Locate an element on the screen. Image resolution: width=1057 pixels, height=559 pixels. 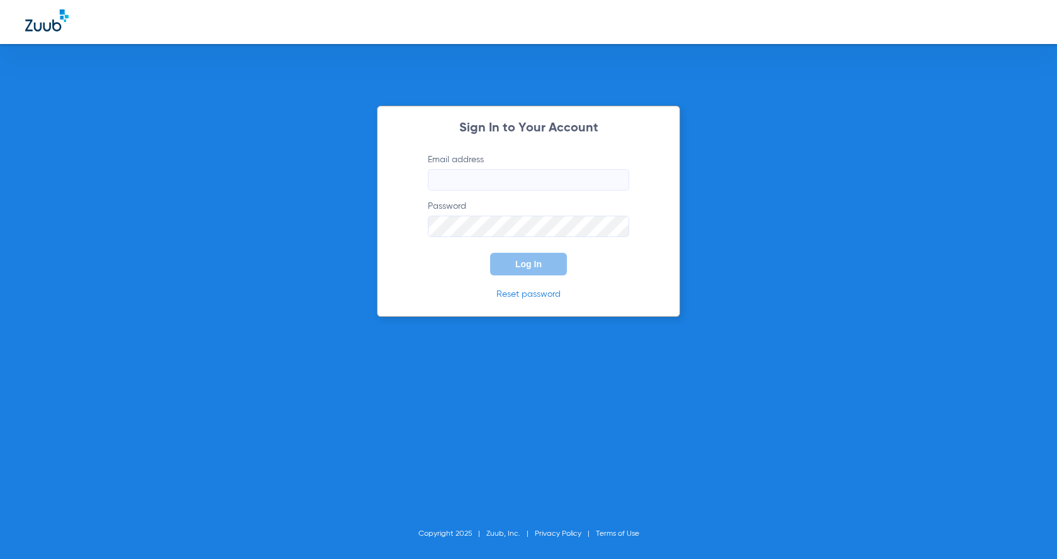
img: Zuub Logo is located at coordinates (47, 20).